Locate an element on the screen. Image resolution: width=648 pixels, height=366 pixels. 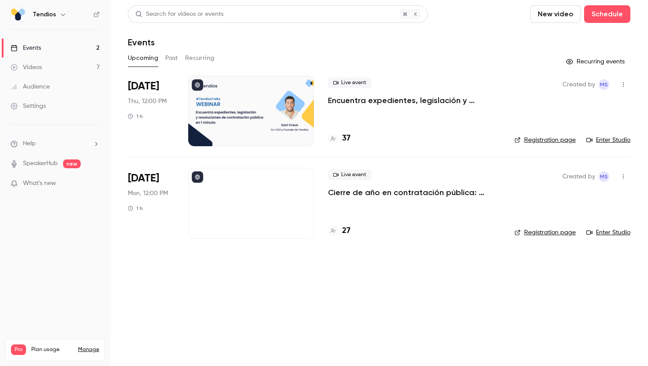
span: Plan usage is located at coordinates (52, 350).